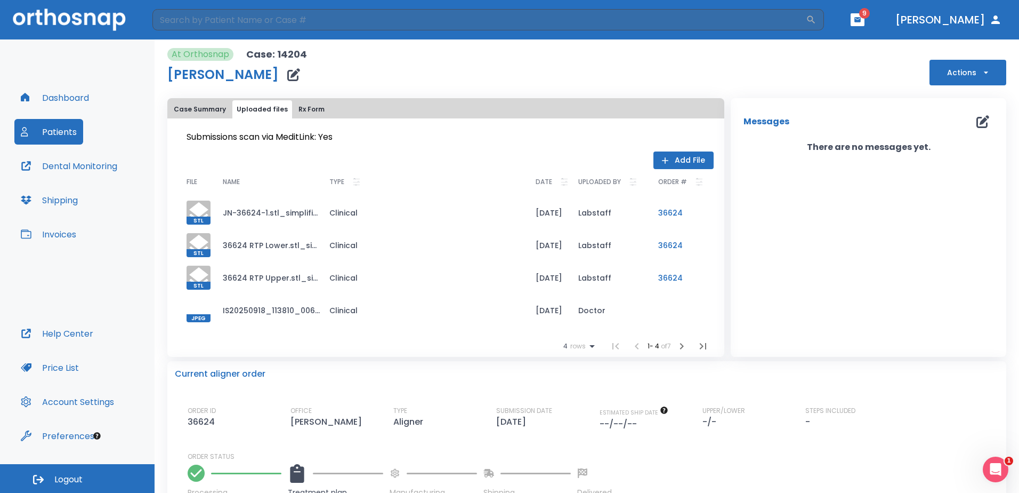 Image resolution: width=1019 pixels, height=493 pixels. I want to click on span: rows, so click(577, 346).